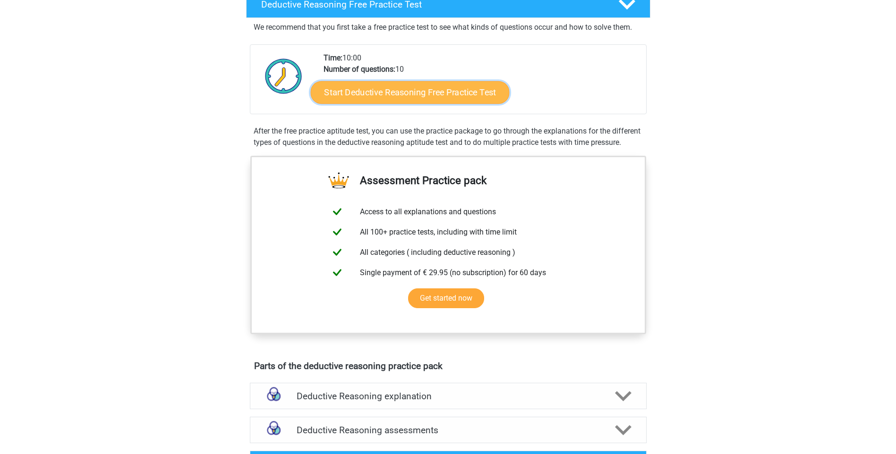 The width and height of the screenshot is (896, 454). I want to click on div: 10:00 10, so click(481, 83).